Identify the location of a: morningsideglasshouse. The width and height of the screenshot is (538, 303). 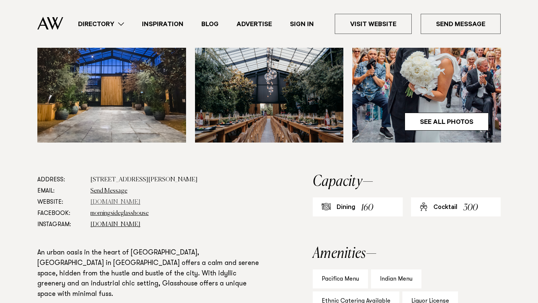
(120, 214).